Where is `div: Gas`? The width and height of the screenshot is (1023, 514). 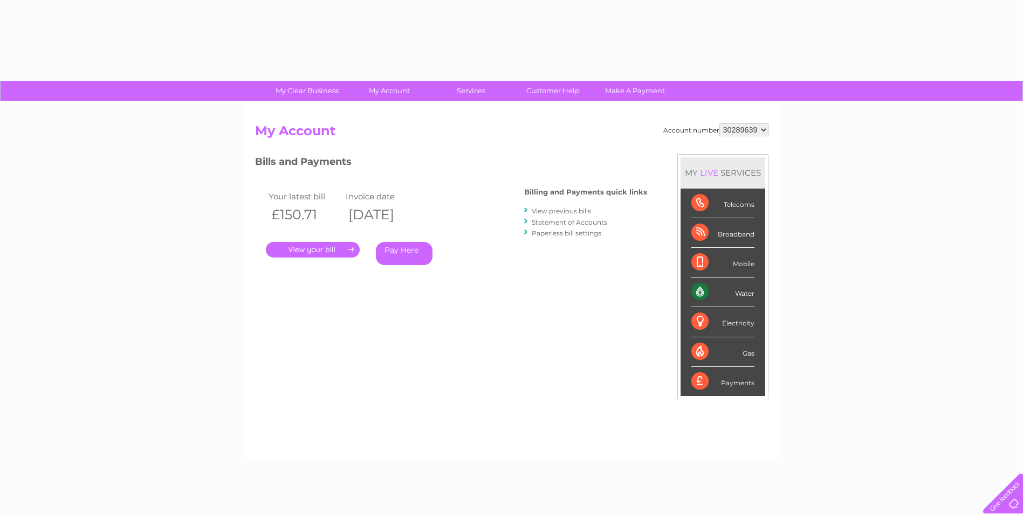 div: Gas is located at coordinates (722, 352).